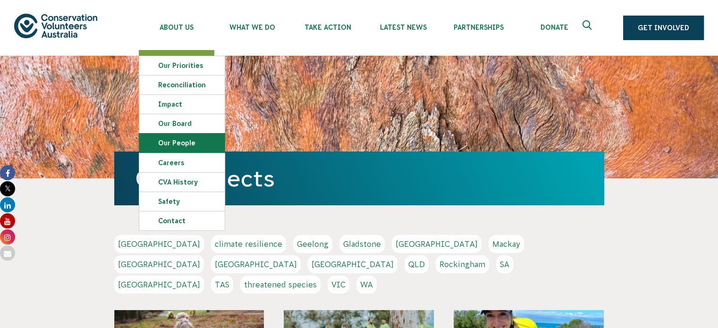 The width and height of the screenshot is (718, 328). What do you see at coordinates (176, 27) in the screenshot?
I see `span: About Us` at bounding box center [176, 27].